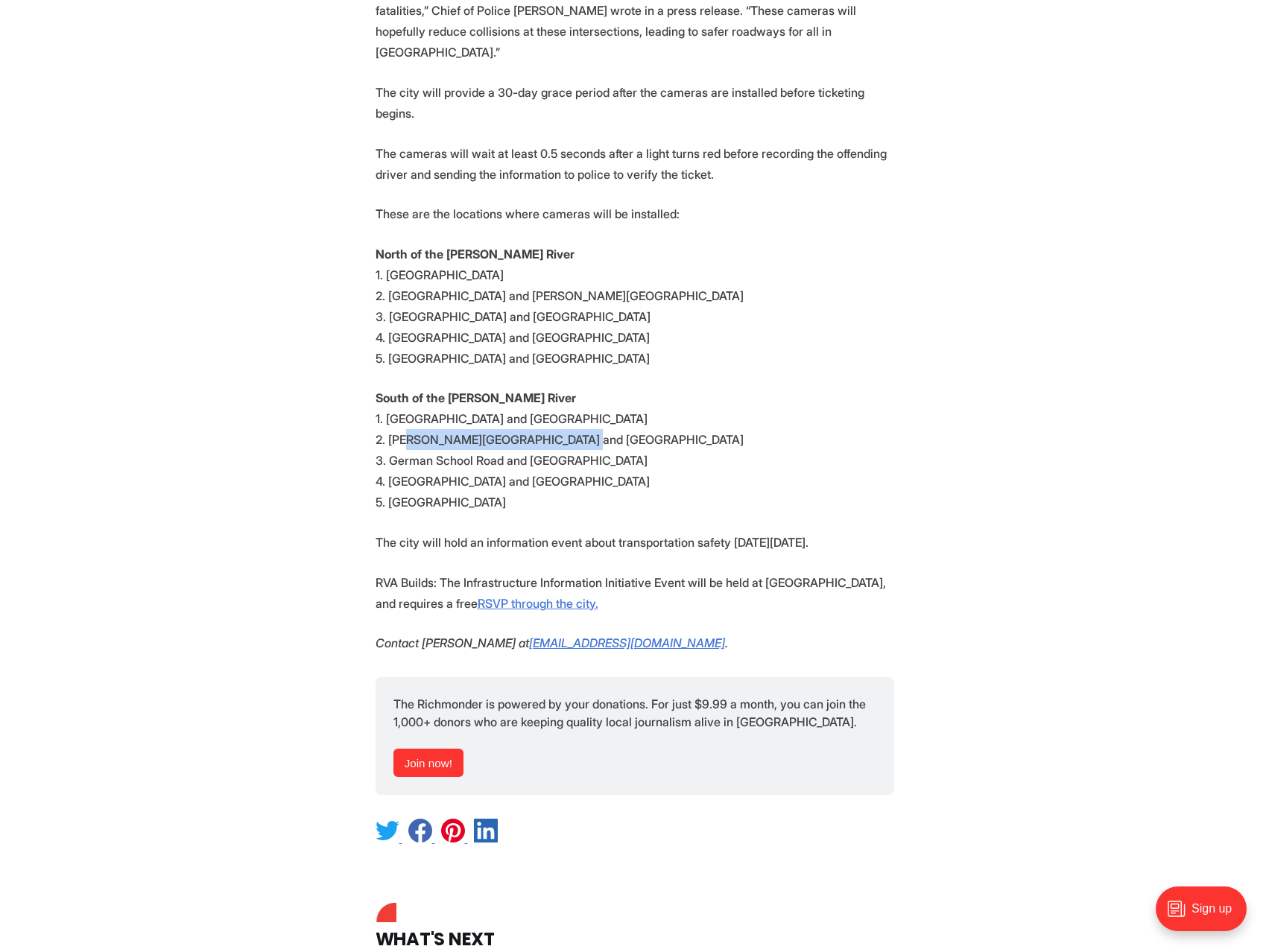 The width and height of the screenshot is (1269, 952). Describe the element at coordinates (539, 604) in the screenshot. I see `a: RSVP through the city.` at that location.